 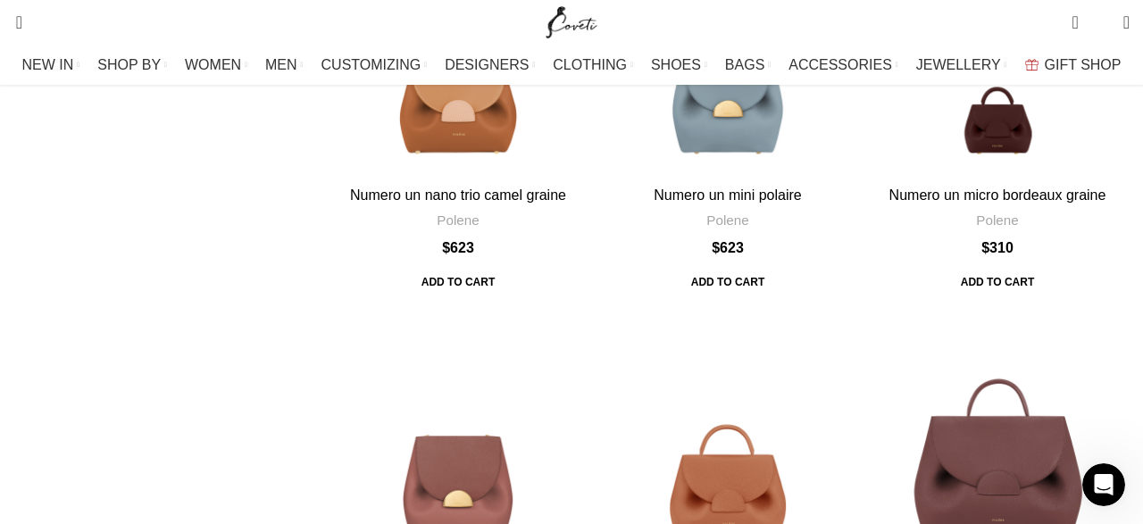 What do you see at coordinates (840, 64) in the screenshot?
I see `span: ACCESSORIES` at bounding box center [840, 64].